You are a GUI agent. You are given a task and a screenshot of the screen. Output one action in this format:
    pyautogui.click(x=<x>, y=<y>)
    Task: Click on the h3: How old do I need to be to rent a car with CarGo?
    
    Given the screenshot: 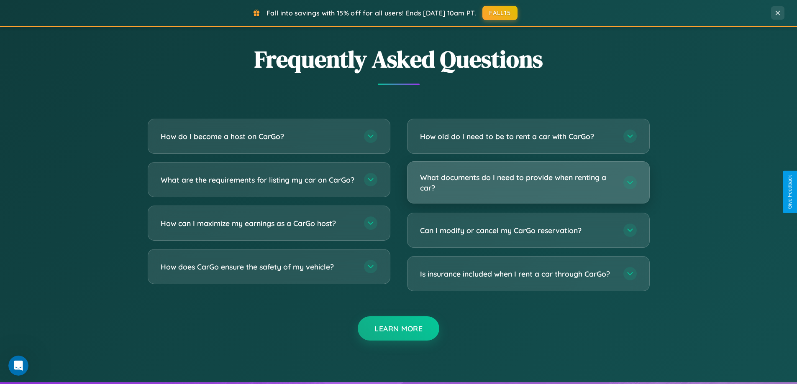 What is the action you would take?
    pyautogui.click(x=517, y=136)
    